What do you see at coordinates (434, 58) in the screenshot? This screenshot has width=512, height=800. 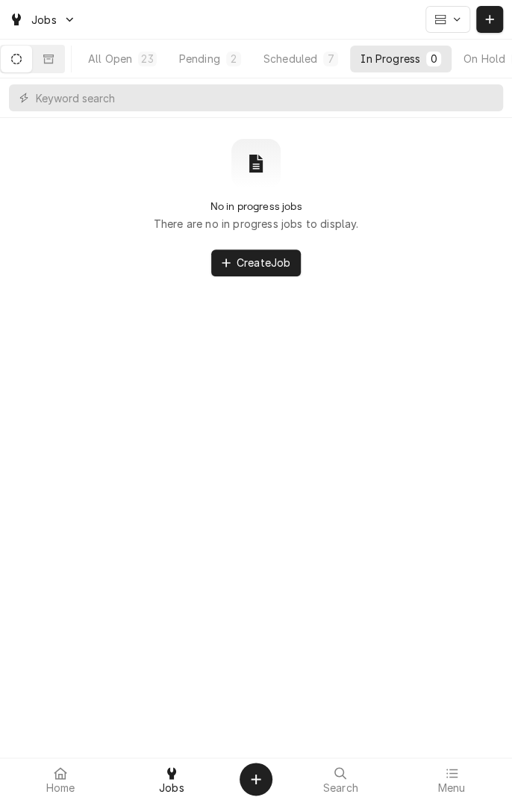 I see `div: 0` at bounding box center [434, 58].